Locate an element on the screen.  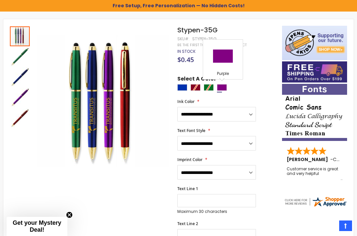
img: 4pens.com widget logo is located at coordinates (315, 202).